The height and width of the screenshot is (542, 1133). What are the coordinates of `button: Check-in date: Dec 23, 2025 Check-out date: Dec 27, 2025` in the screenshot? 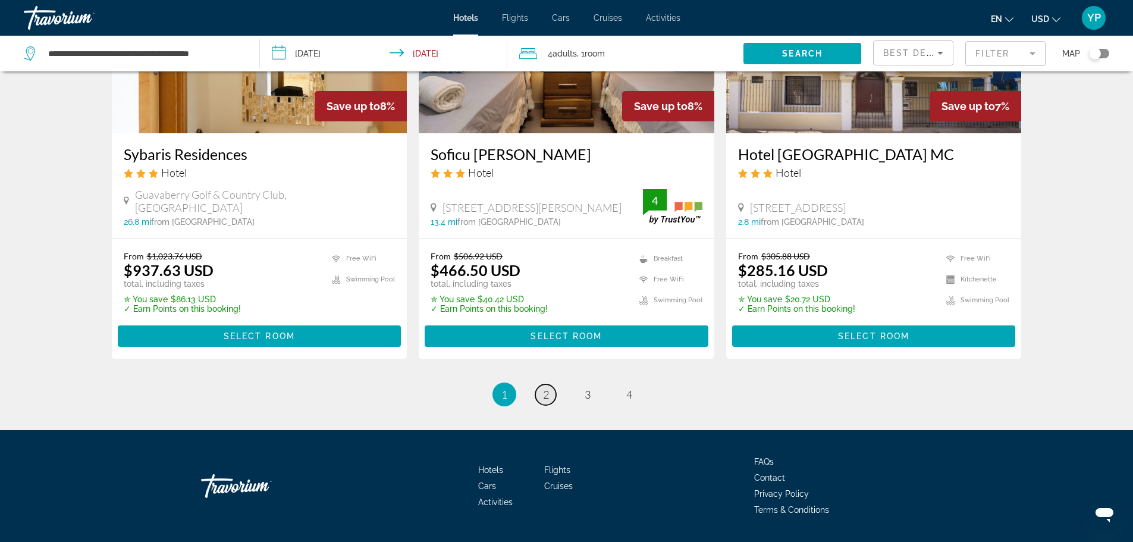 It's located at (384, 54).